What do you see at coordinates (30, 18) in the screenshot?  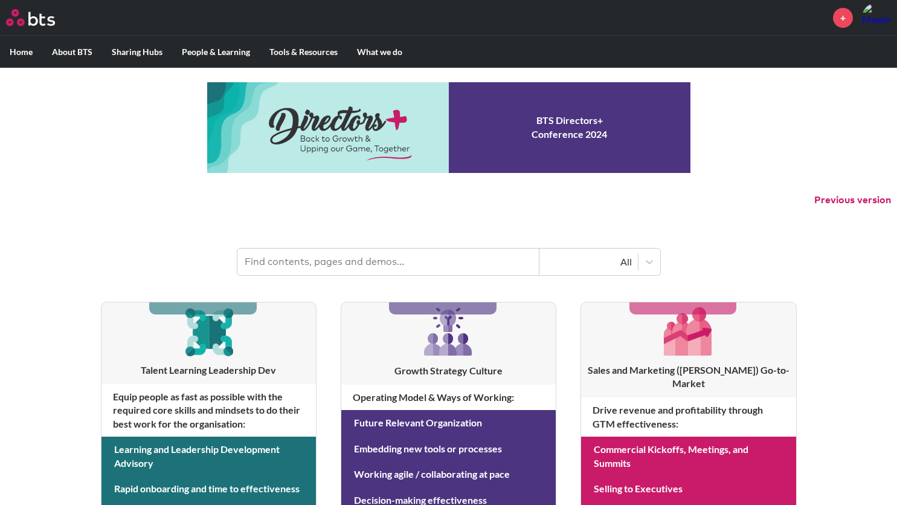 I see `img: BTS Logo` at bounding box center [30, 18].